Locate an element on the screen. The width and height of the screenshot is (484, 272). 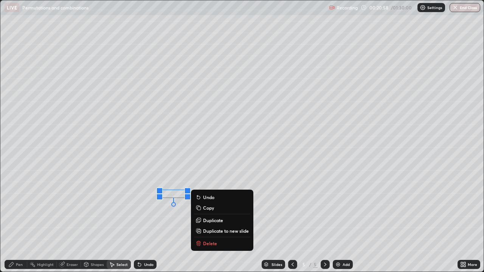
p: LIVE is located at coordinates (12, 8).